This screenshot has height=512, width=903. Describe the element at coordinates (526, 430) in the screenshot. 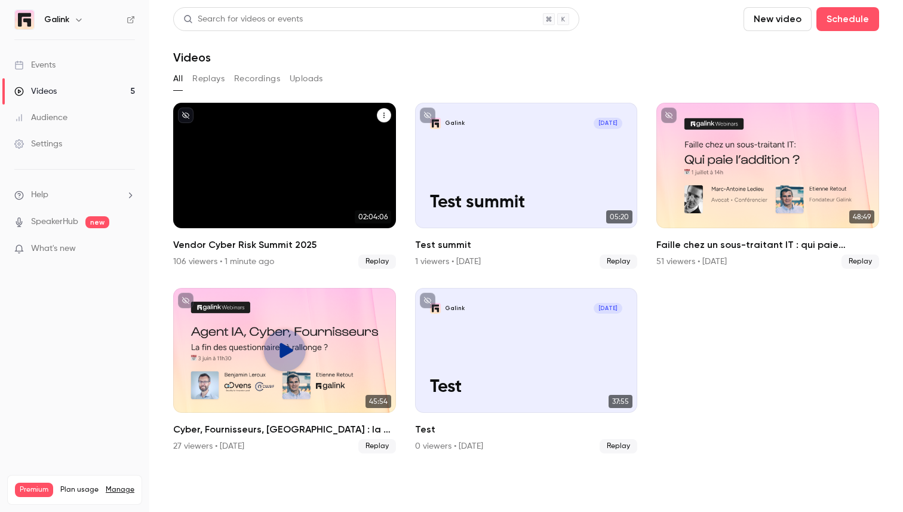

I see `h2: Test` at that location.